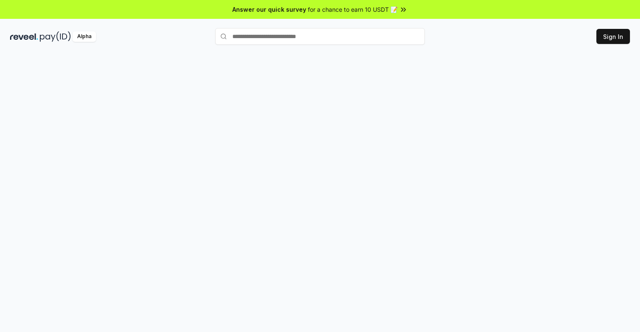  I want to click on img: reveel_dark, so click(24, 36).